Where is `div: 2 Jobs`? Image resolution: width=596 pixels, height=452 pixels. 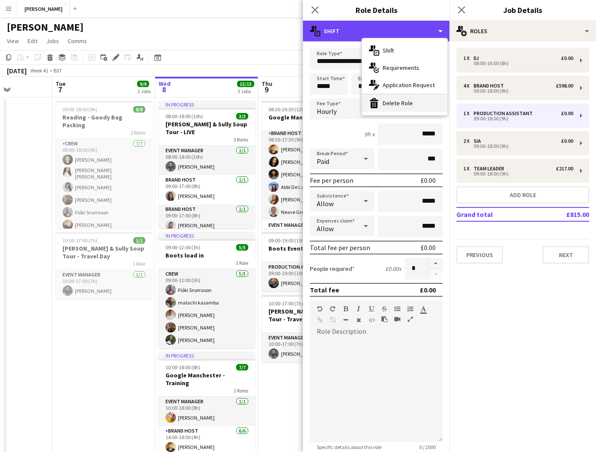
div: 2 Jobs is located at coordinates (144, 91).